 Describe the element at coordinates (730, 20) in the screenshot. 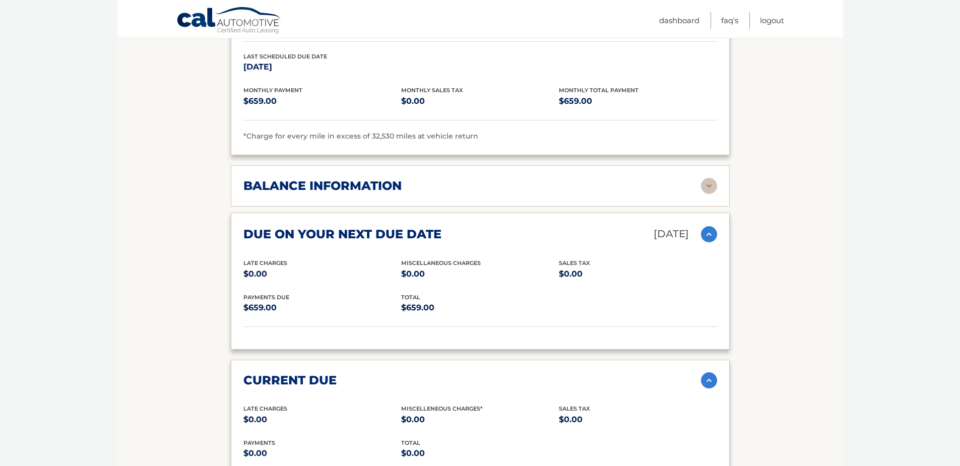

I see `a: FAQ's` at that location.